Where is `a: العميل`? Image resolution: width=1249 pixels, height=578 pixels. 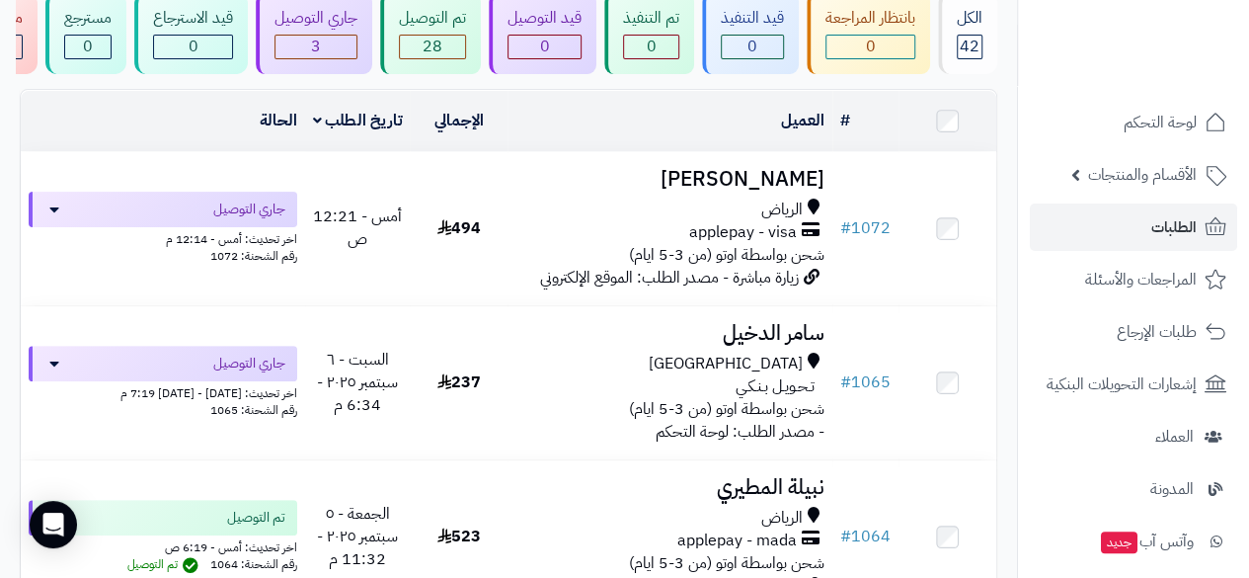 a: العميل is located at coordinates (803, 121).